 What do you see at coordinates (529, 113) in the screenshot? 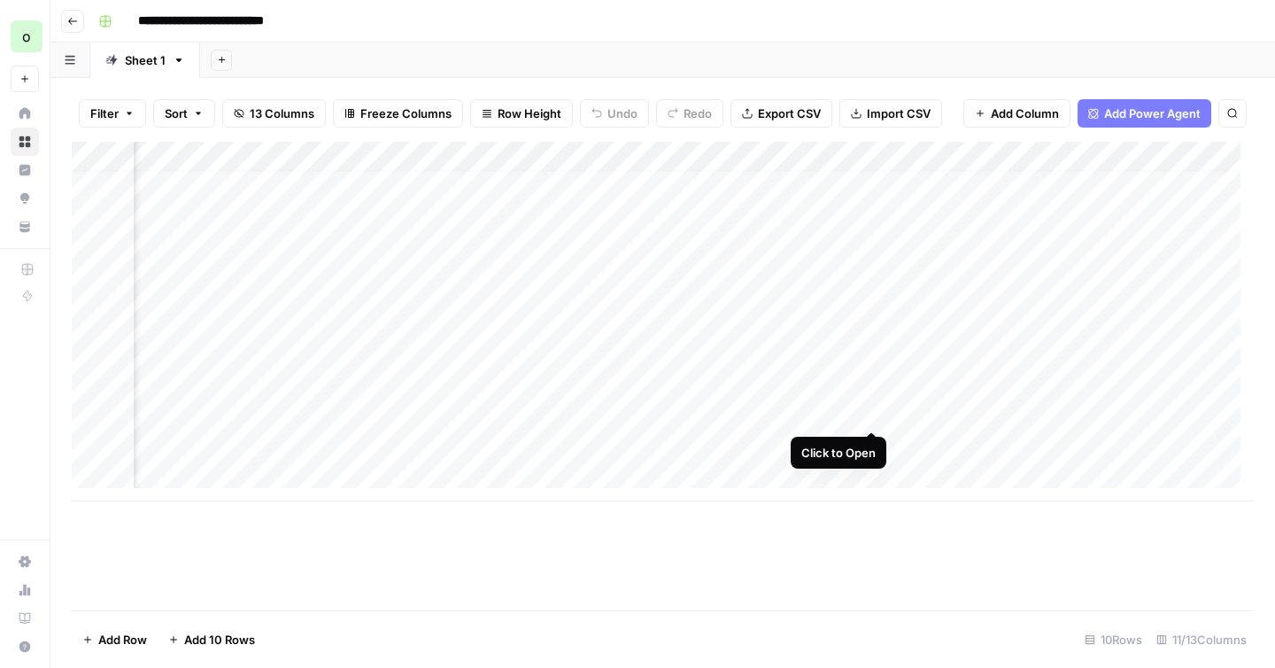
I see `span: Row Height` at bounding box center [529, 113].